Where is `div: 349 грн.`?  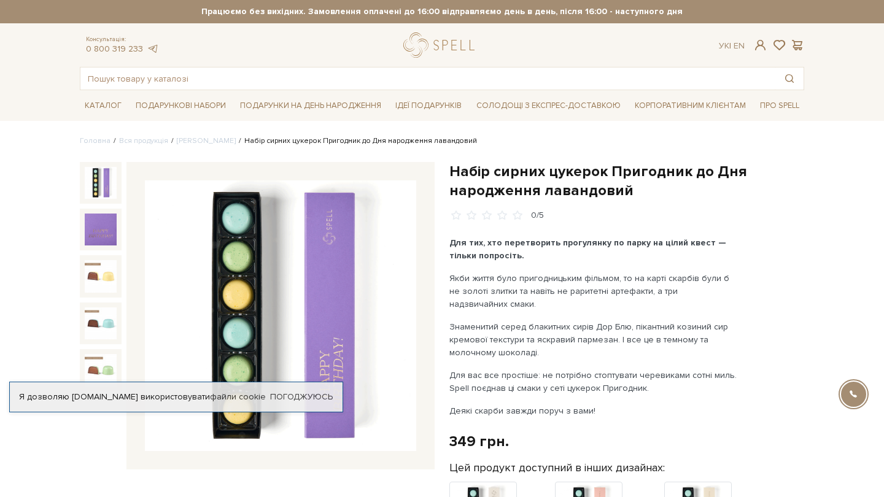
div: 349 грн. is located at coordinates (479, 441).